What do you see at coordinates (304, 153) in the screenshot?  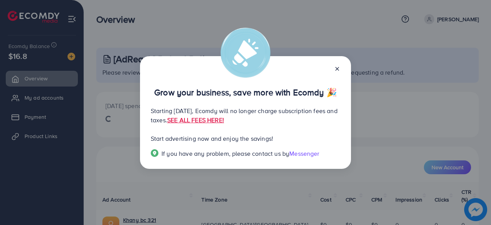 I see `span: Messenger` at bounding box center [304, 153].